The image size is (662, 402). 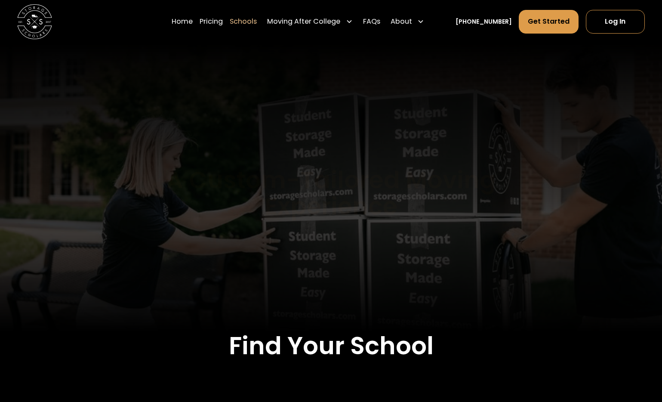 What do you see at coordinates (211, 22) in the screenshot?
I see `a: Pricing` at bounding box center [211, 22].